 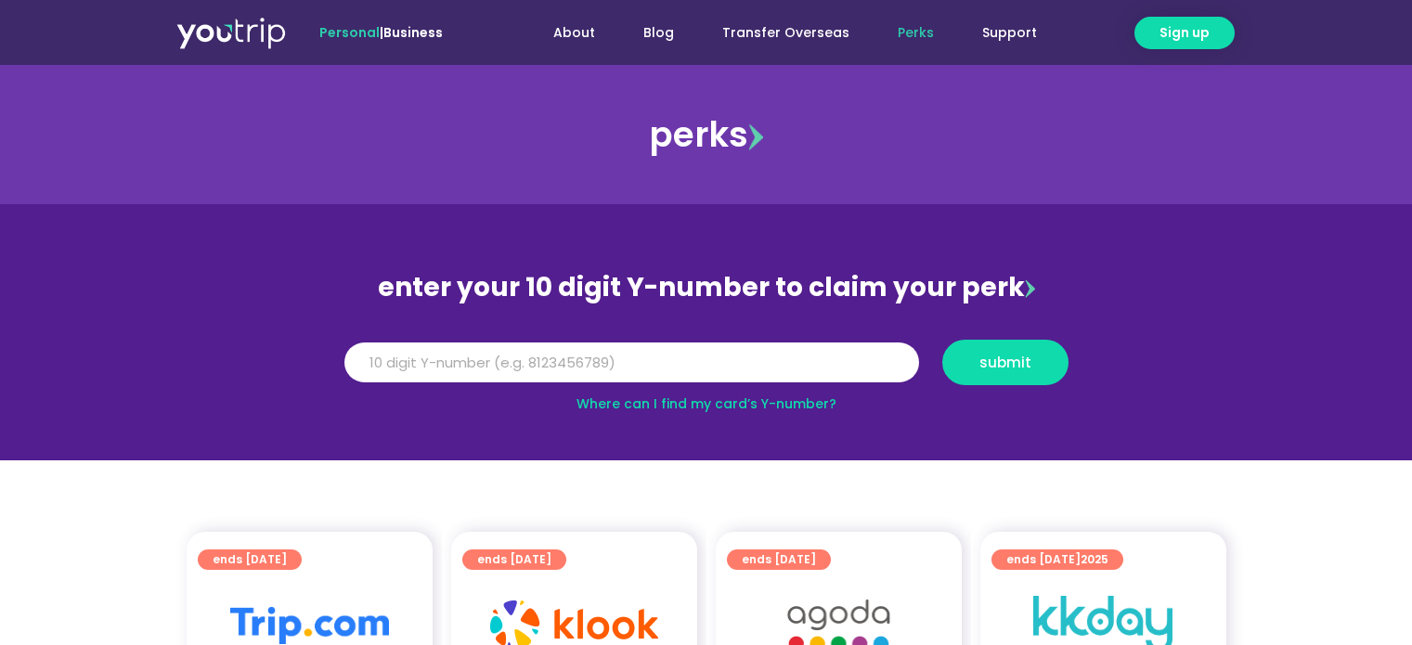 I want to click on a: Sign up, so click(x=1184, y=32).